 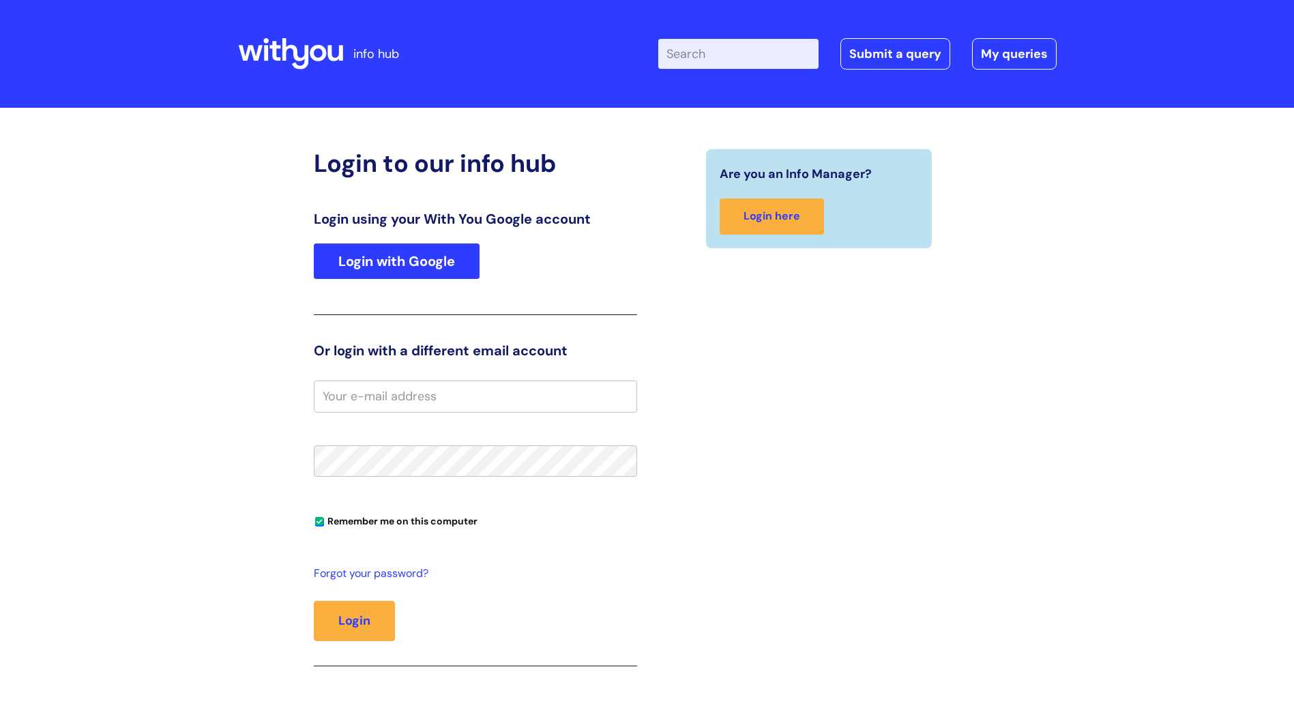 What do you see at coordinates (354, 621) in the screenshot?
I see `button: Login` at bounding box center [354, 621].